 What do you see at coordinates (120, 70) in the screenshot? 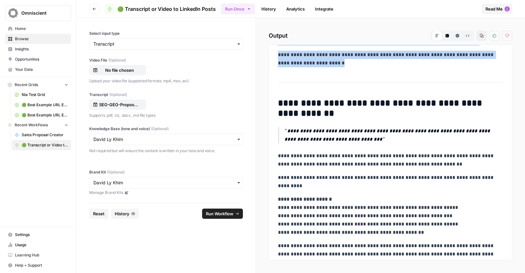
I see `p: No file chosen` at bounding box center [120, 70].